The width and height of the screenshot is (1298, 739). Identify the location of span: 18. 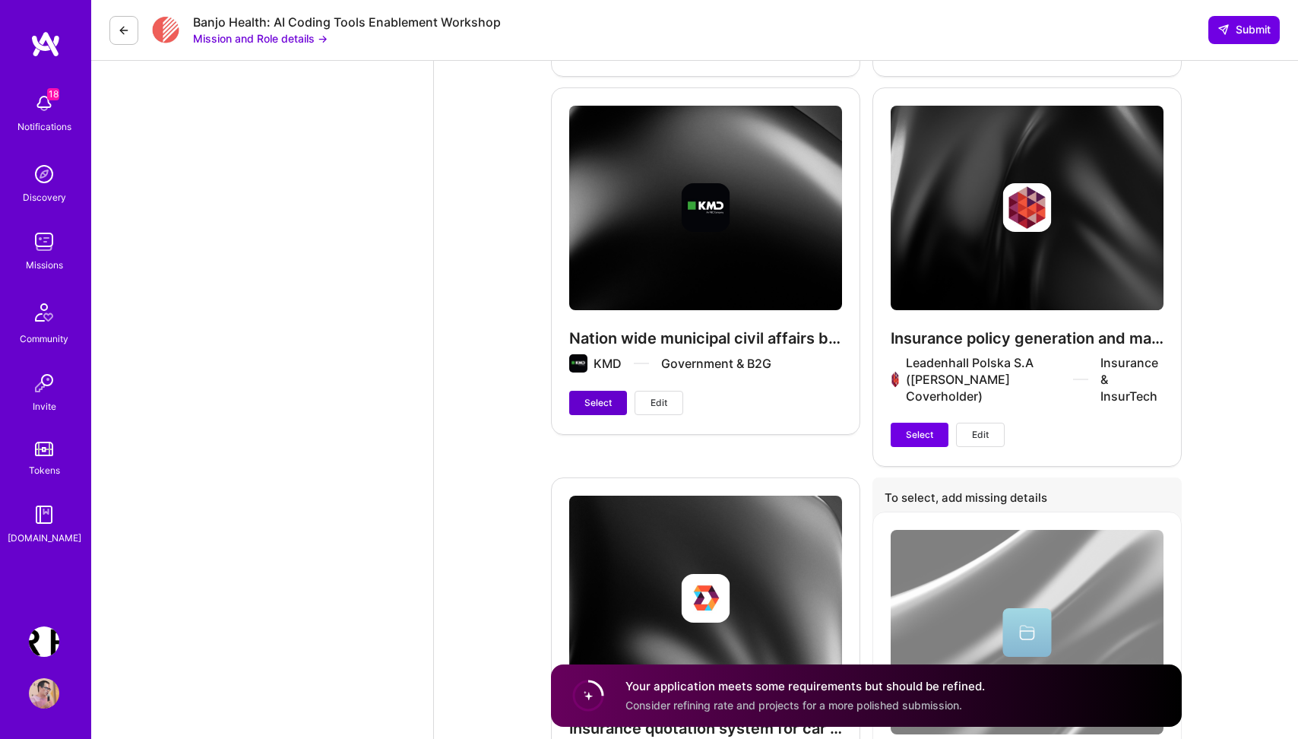
(53, 94).